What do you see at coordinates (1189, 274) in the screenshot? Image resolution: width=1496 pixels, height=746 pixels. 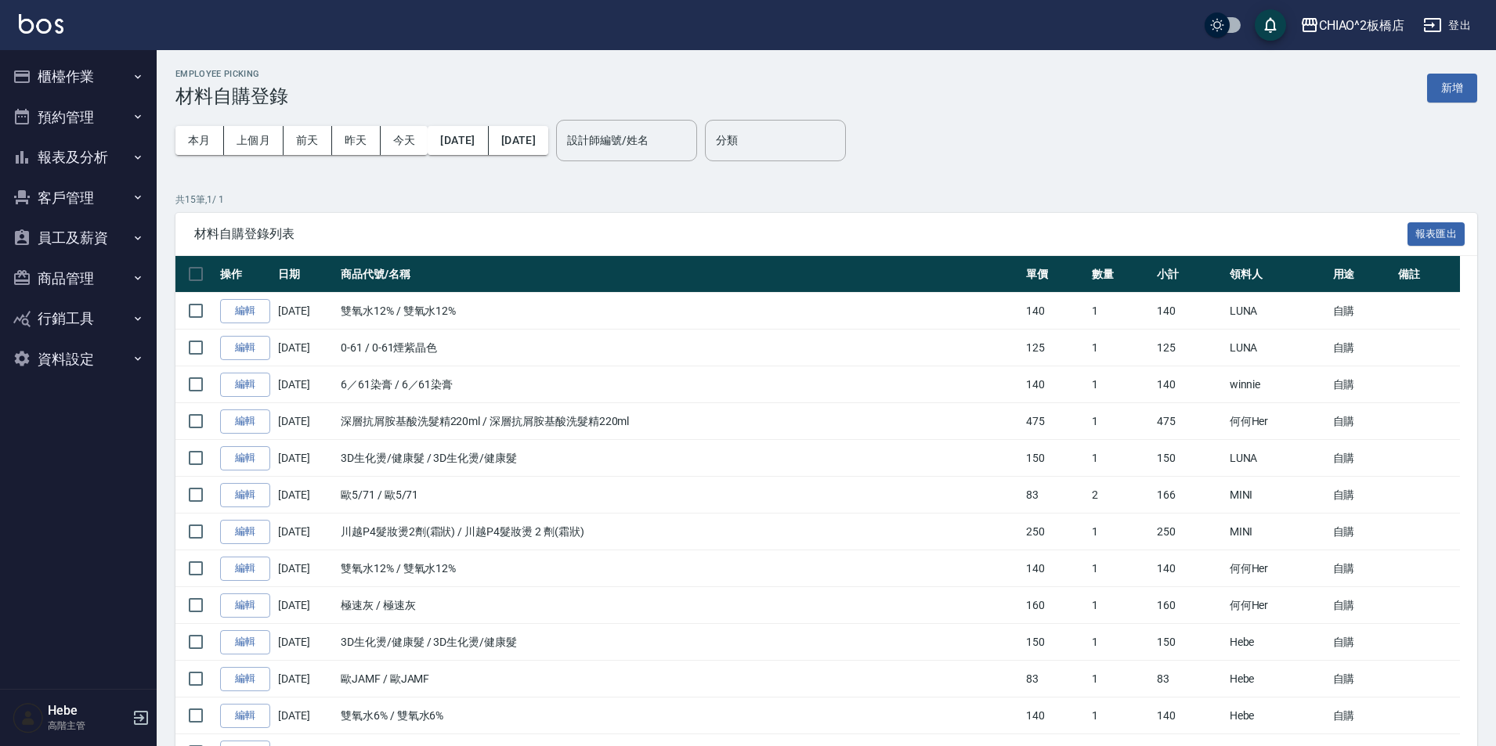 I see `th: 小計` at bounding box center [1189, 274].